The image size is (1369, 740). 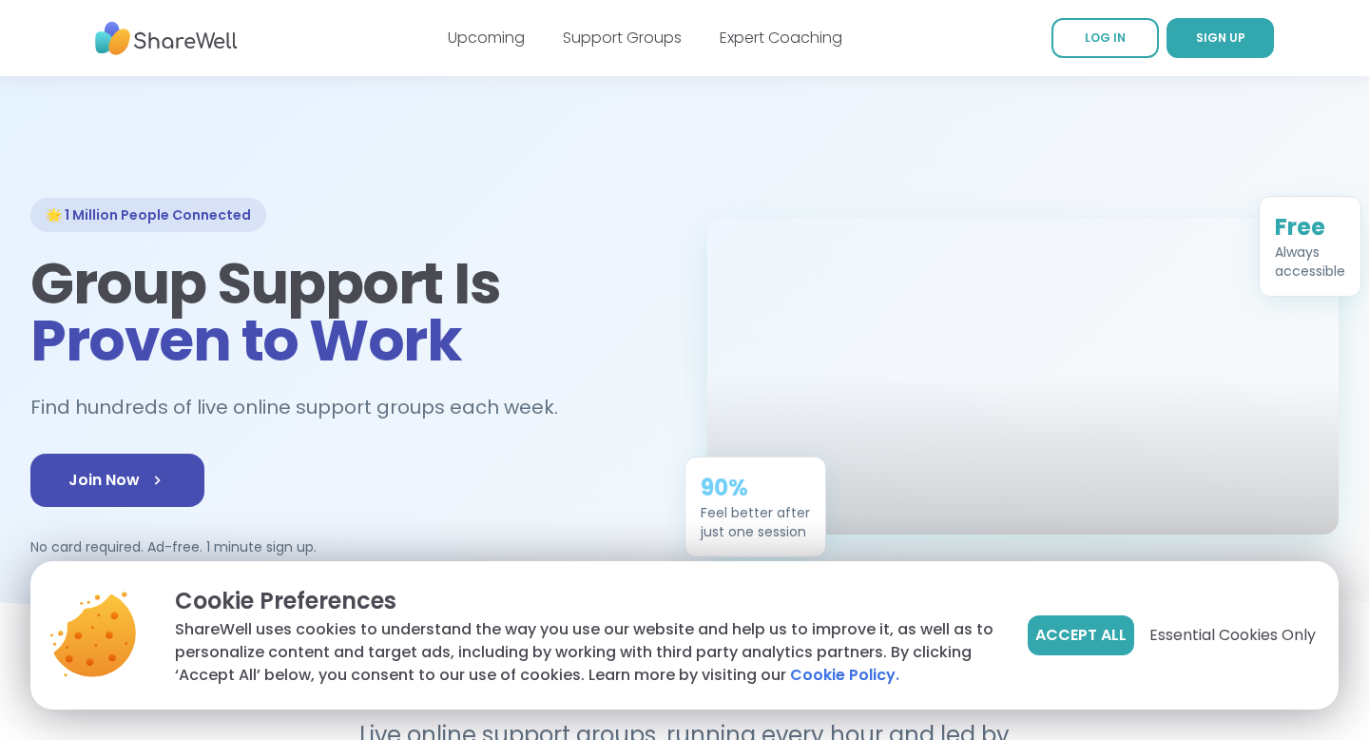 I want to click on span: Accept All, so click(x=1081, y=635).